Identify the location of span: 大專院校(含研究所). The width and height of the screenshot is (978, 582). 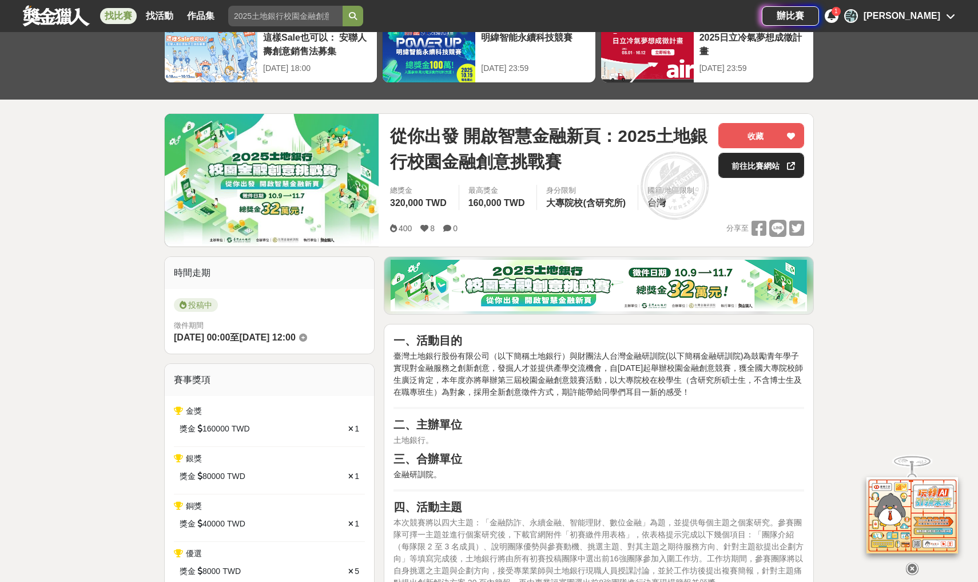
(586, 202).